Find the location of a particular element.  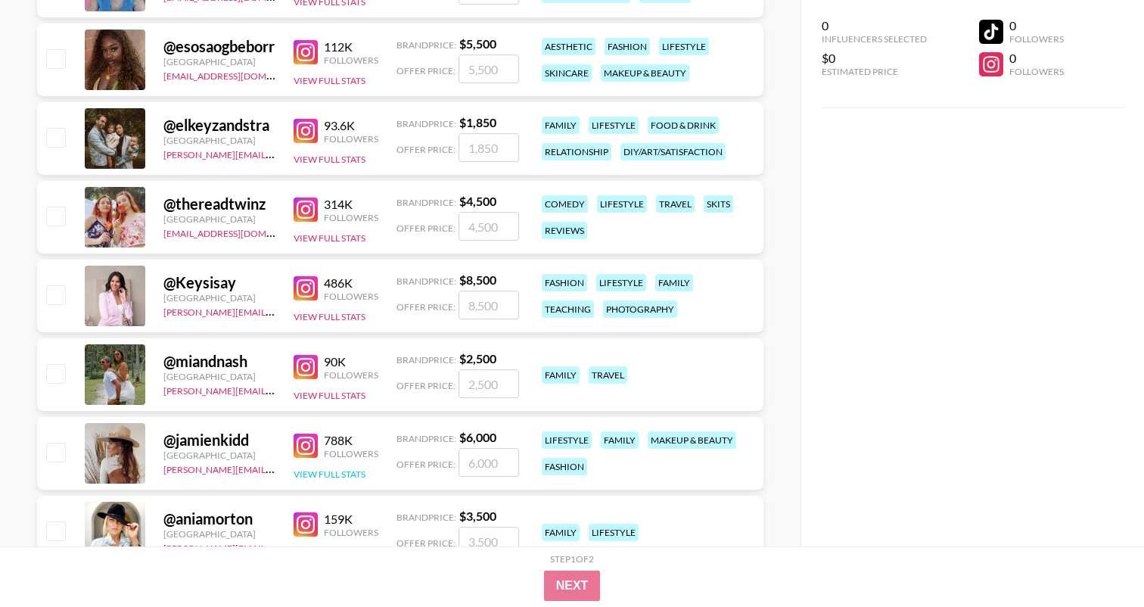

input: 1,850 is located at coordinates (489, 148).